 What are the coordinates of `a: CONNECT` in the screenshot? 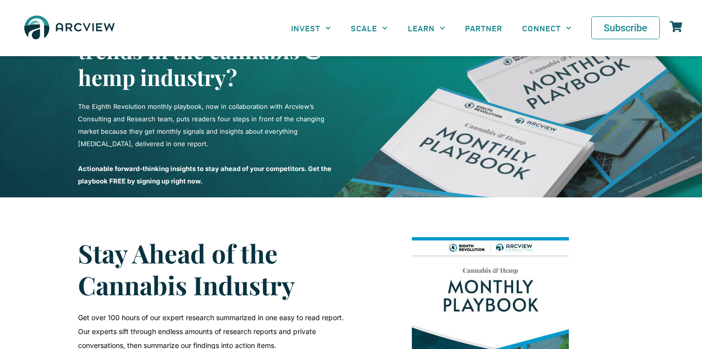 It's located at (547, 28).